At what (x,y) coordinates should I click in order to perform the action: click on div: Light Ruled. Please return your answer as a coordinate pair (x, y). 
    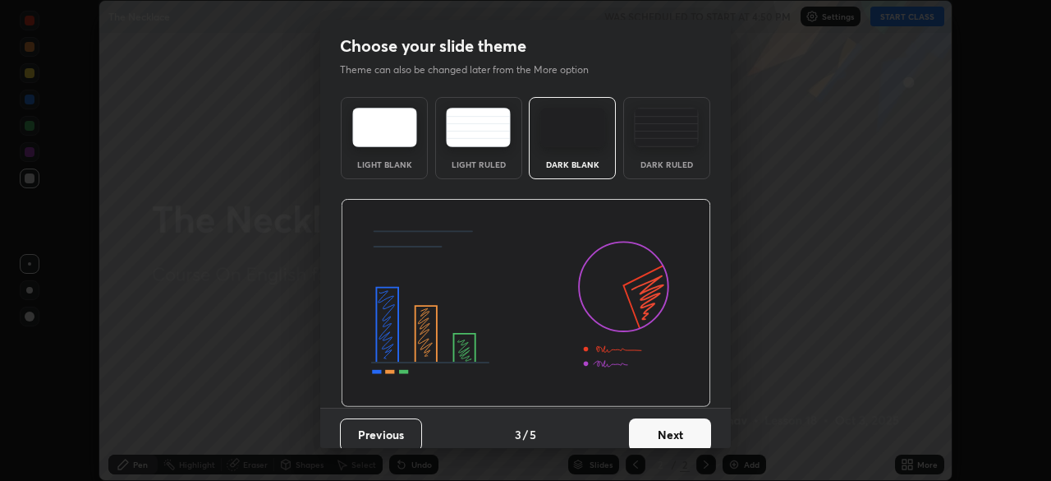
    Looking at the image, I should click on (479, 164).